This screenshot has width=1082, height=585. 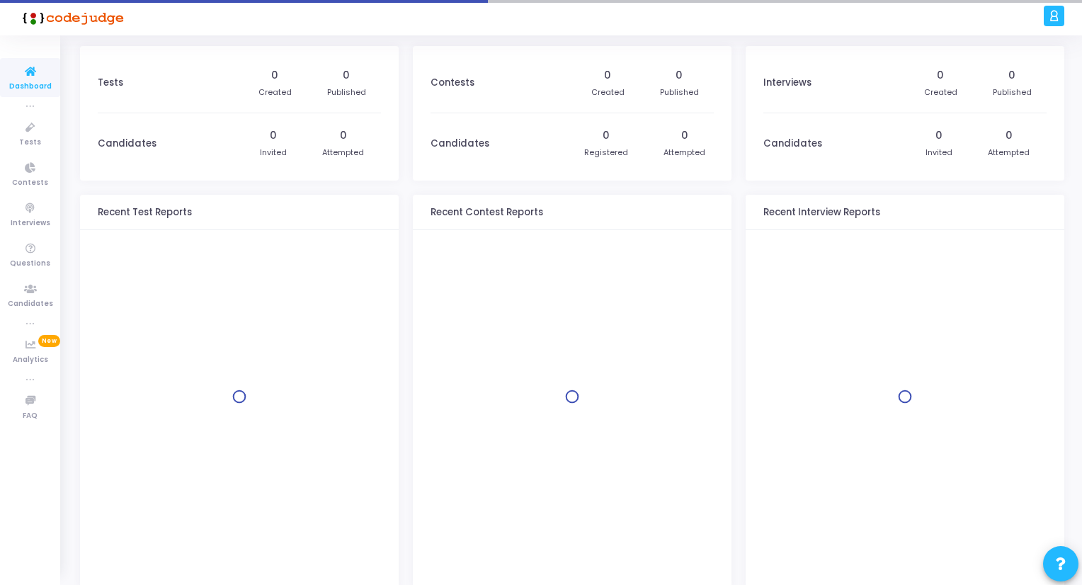 What do you see at coordinates (30, 86) in the screenshot?
I see `span: Dashboard` at bounding box center [30, 86].